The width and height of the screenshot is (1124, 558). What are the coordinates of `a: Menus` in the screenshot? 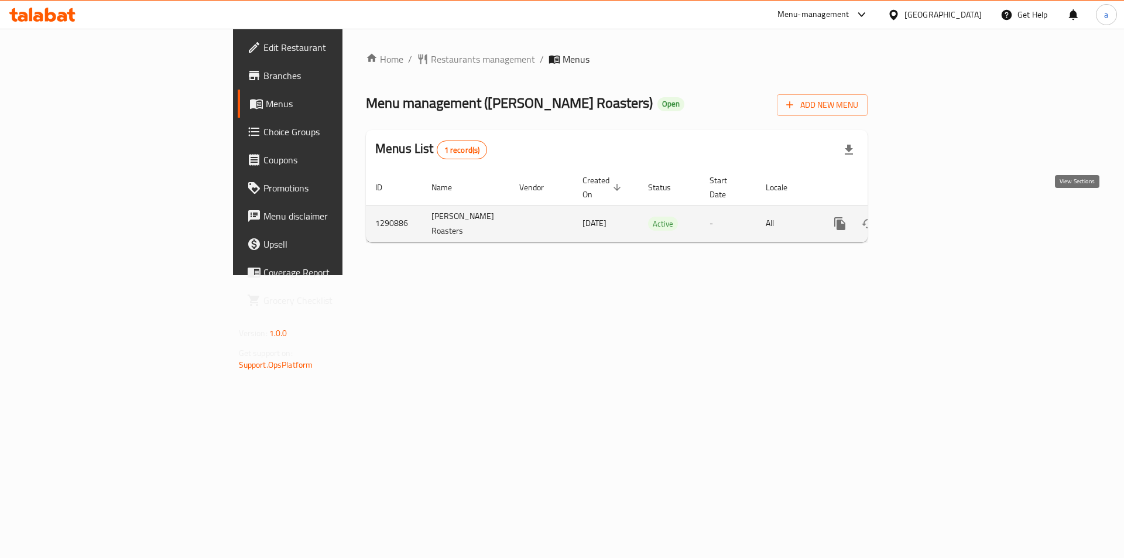 It's located at (329, 104).